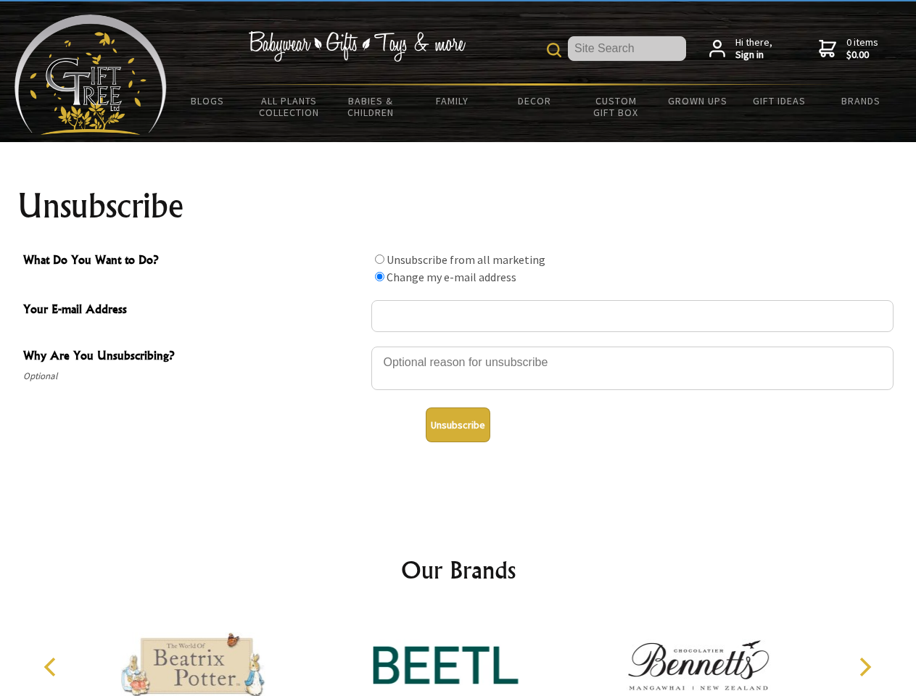 This screenshot has height=696, width=916. Describe the element at coordinates (91, 75) in the screenshot. I see `img: Babyware - Gifts - Toys and more...` at that location.